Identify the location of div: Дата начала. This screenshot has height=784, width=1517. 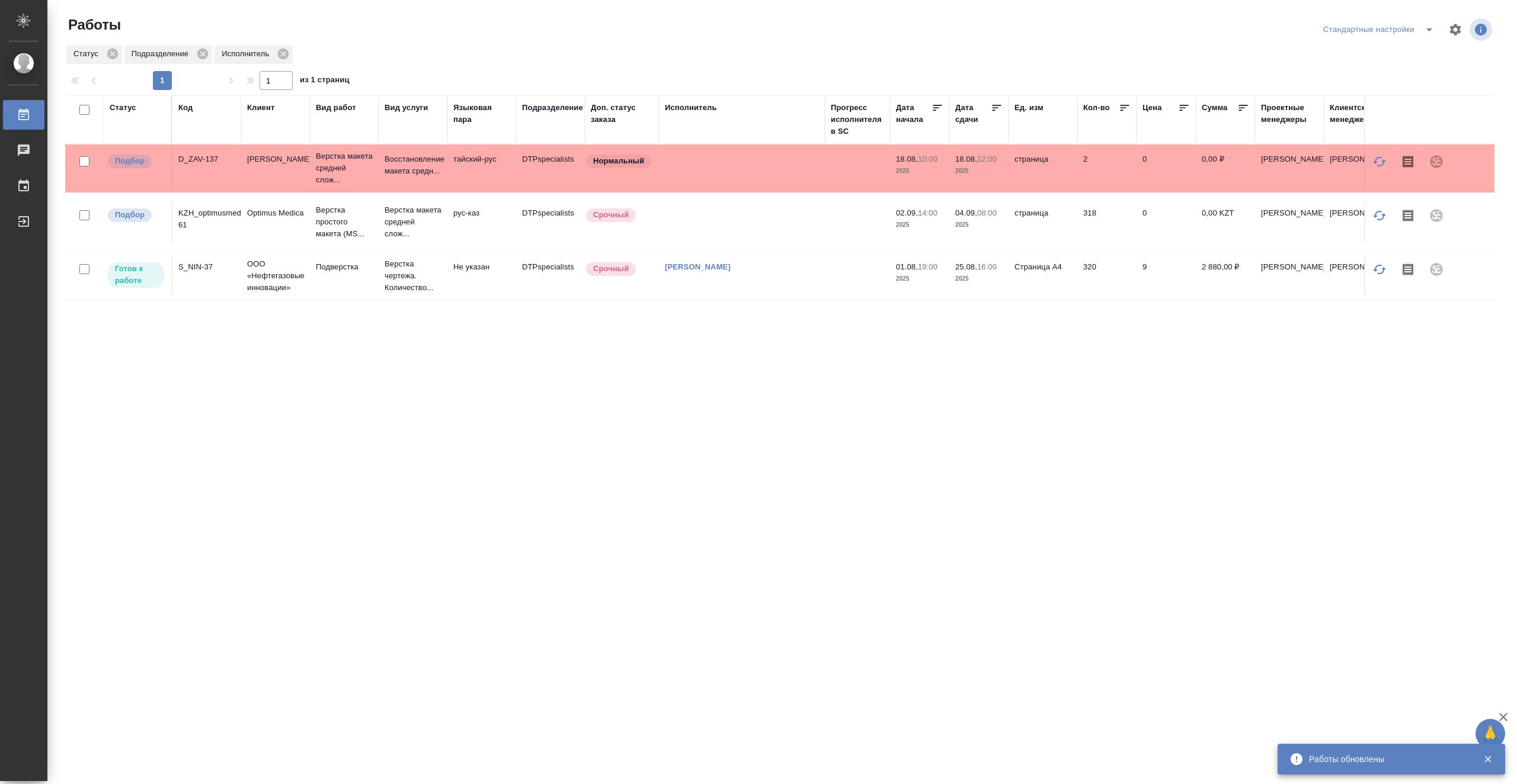
(913, 114).